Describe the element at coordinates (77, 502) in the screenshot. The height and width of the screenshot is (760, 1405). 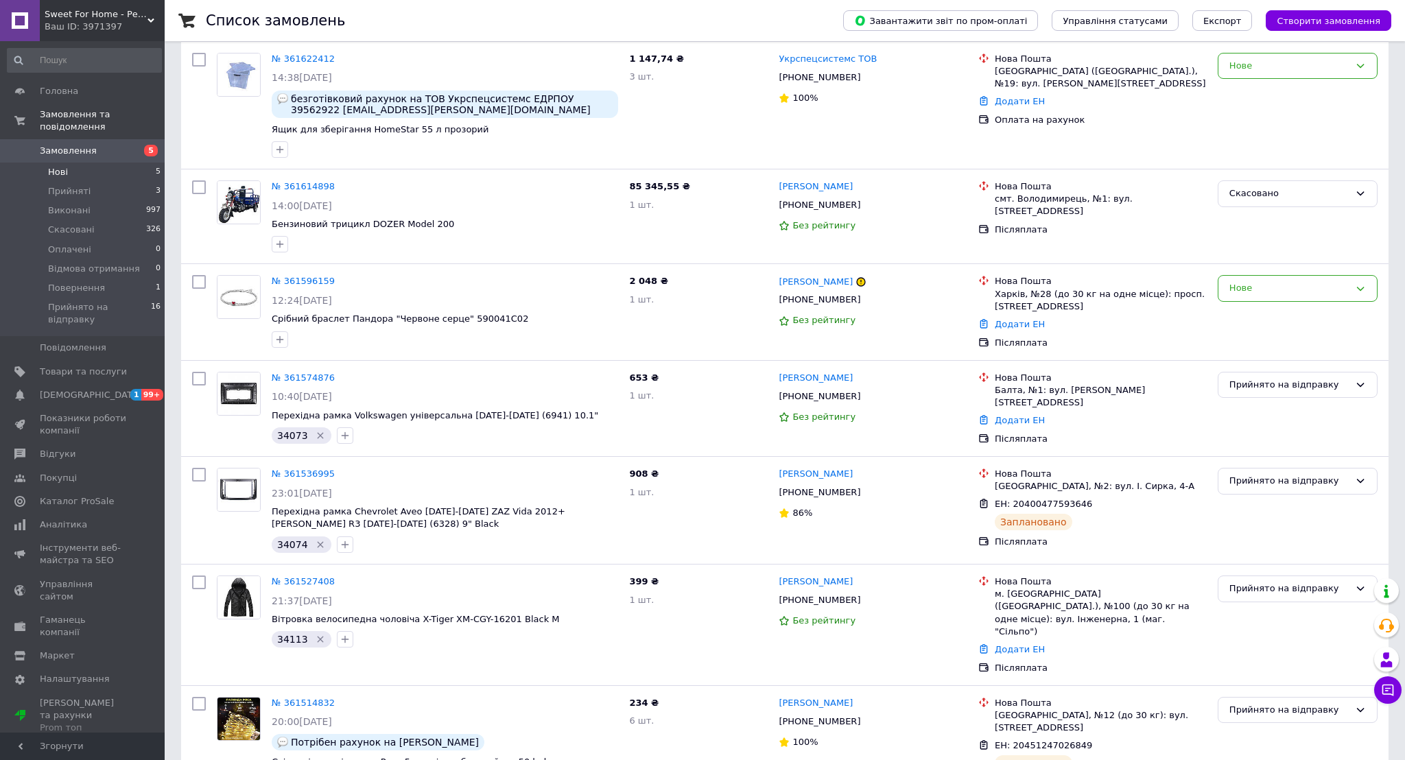
I see `span: Каталог ProSale` at that location.